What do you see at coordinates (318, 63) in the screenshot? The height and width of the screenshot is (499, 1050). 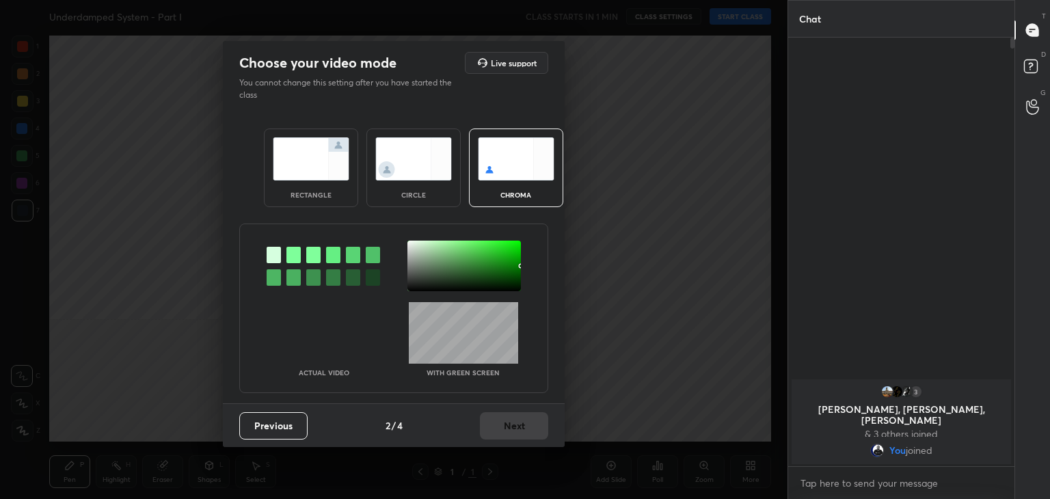 I see `h2: Choose your video mode` at bounding box center [318, 63].